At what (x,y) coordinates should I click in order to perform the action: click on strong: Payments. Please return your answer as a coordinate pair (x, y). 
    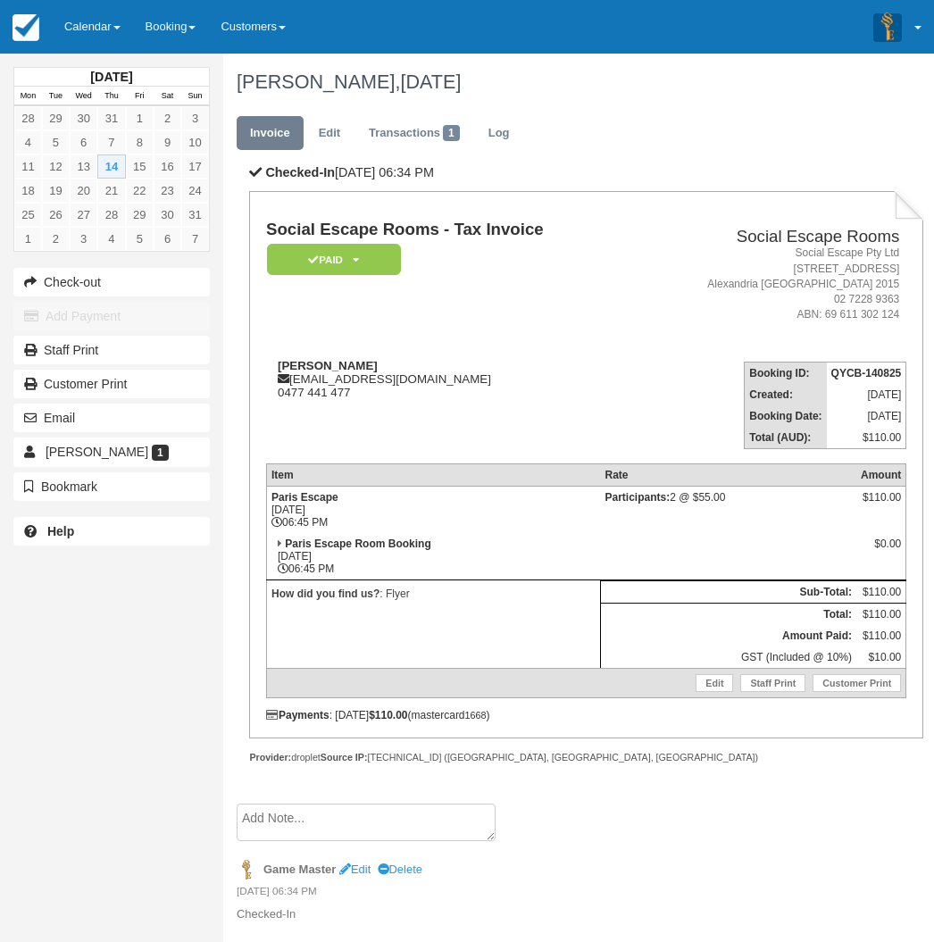
    Looking at the image, I should click on (297, 715).